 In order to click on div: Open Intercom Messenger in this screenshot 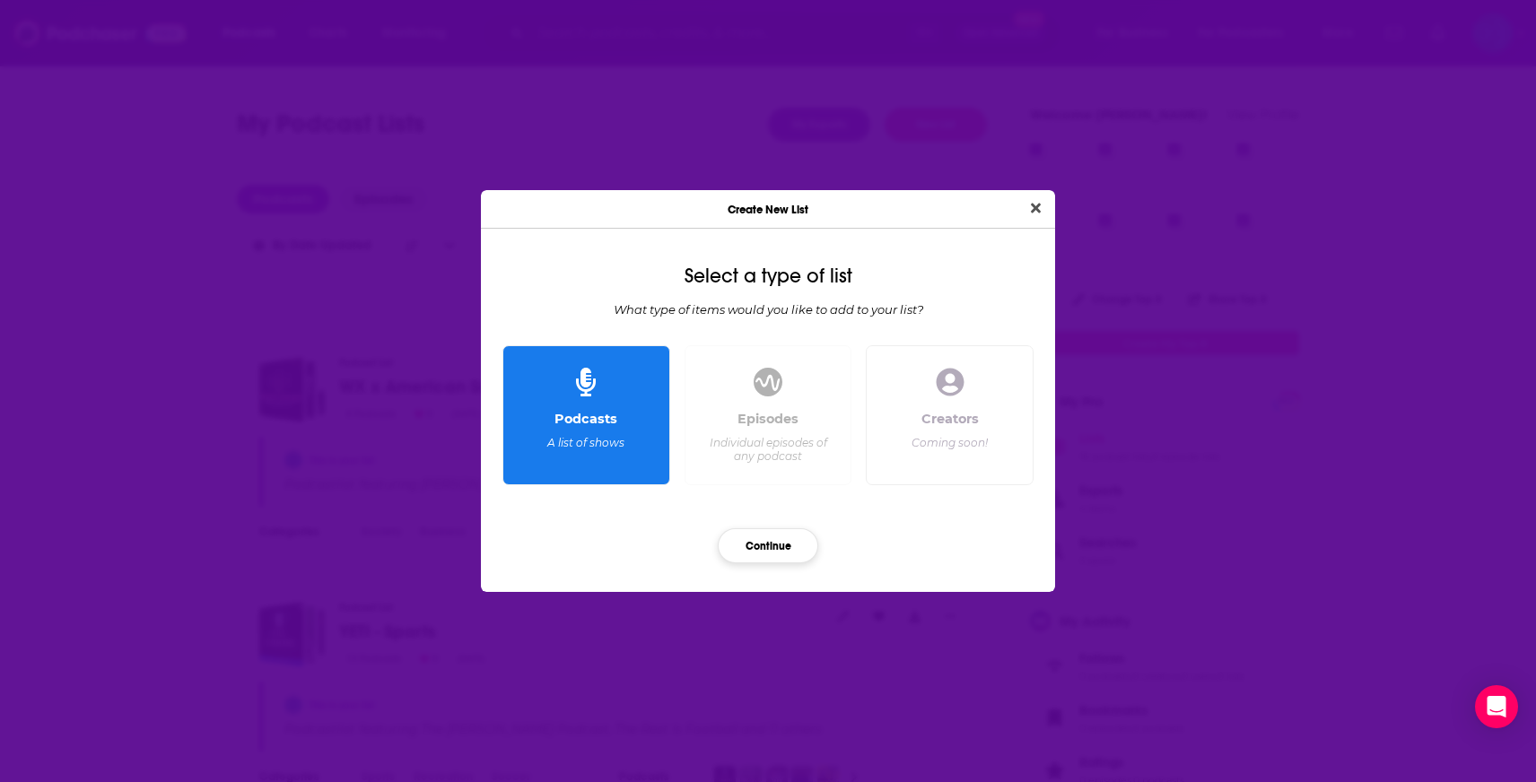, I will do `click(1496, 707)`.